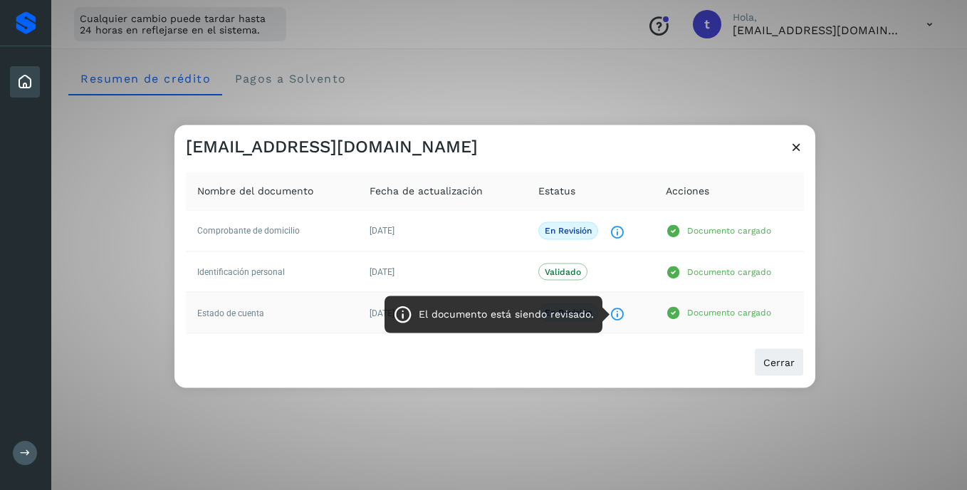 This screenshot has width=967, height=490. Describe the element at coordinates (779, 363) in the screenshot. I see `span: Cerrar` at that location.